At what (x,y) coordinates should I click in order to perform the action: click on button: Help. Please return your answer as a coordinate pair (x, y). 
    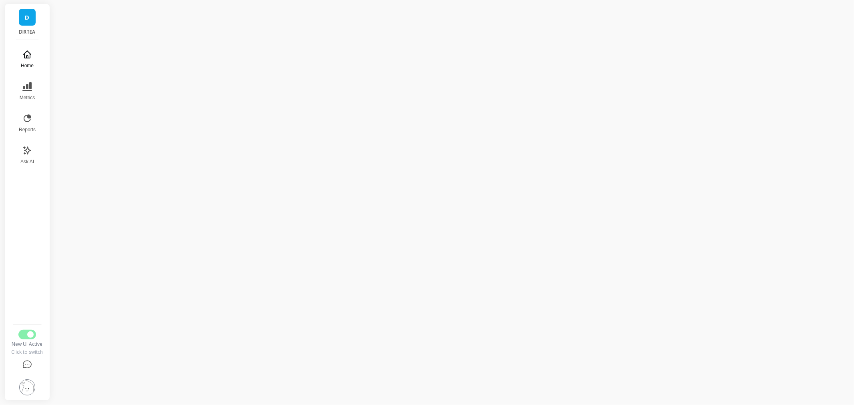
    Looking at the image, I should click on (27, 365).